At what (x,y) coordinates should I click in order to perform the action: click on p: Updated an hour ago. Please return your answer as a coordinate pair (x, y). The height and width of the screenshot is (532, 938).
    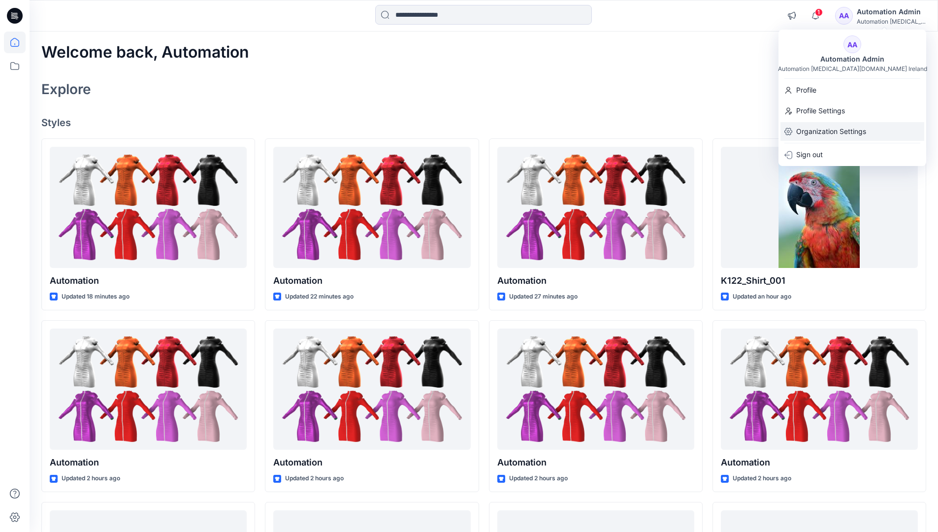
    Looking at the image, I should click on (762, 297).